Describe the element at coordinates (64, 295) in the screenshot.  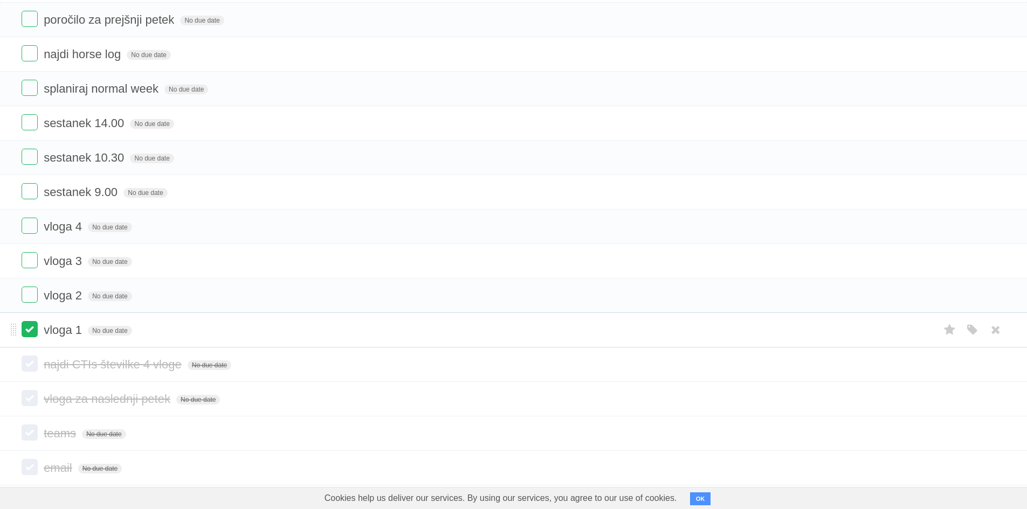
I see `span: vloga 2` at that location.